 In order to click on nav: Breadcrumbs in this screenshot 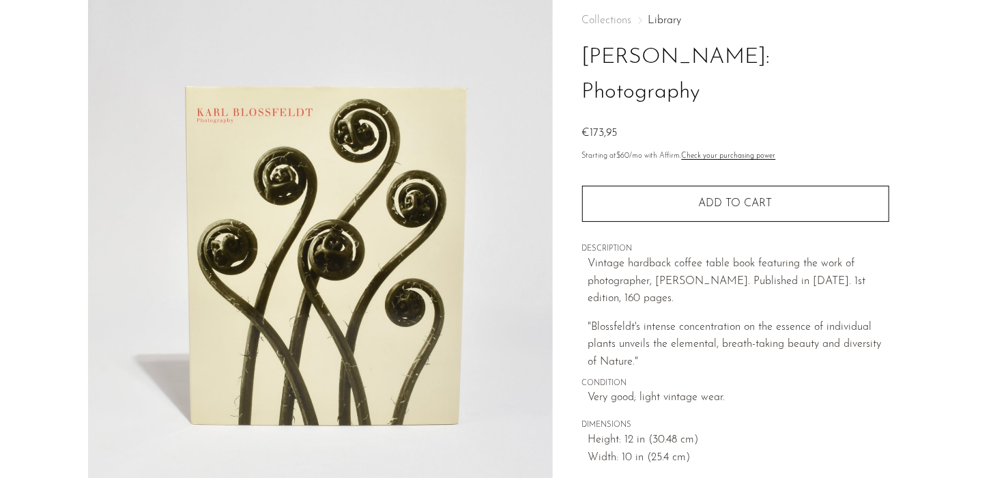, I will do `click(736, 20)`.